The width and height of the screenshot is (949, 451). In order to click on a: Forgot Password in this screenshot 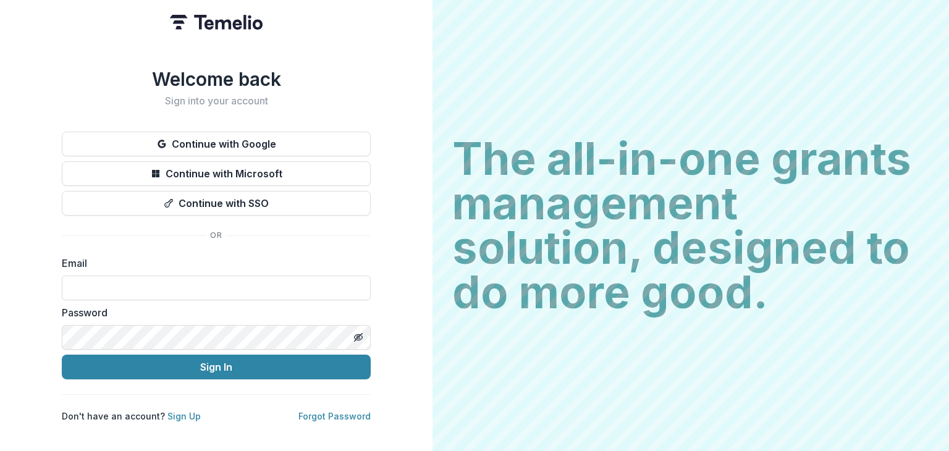, I will do `click(334, 416)`.